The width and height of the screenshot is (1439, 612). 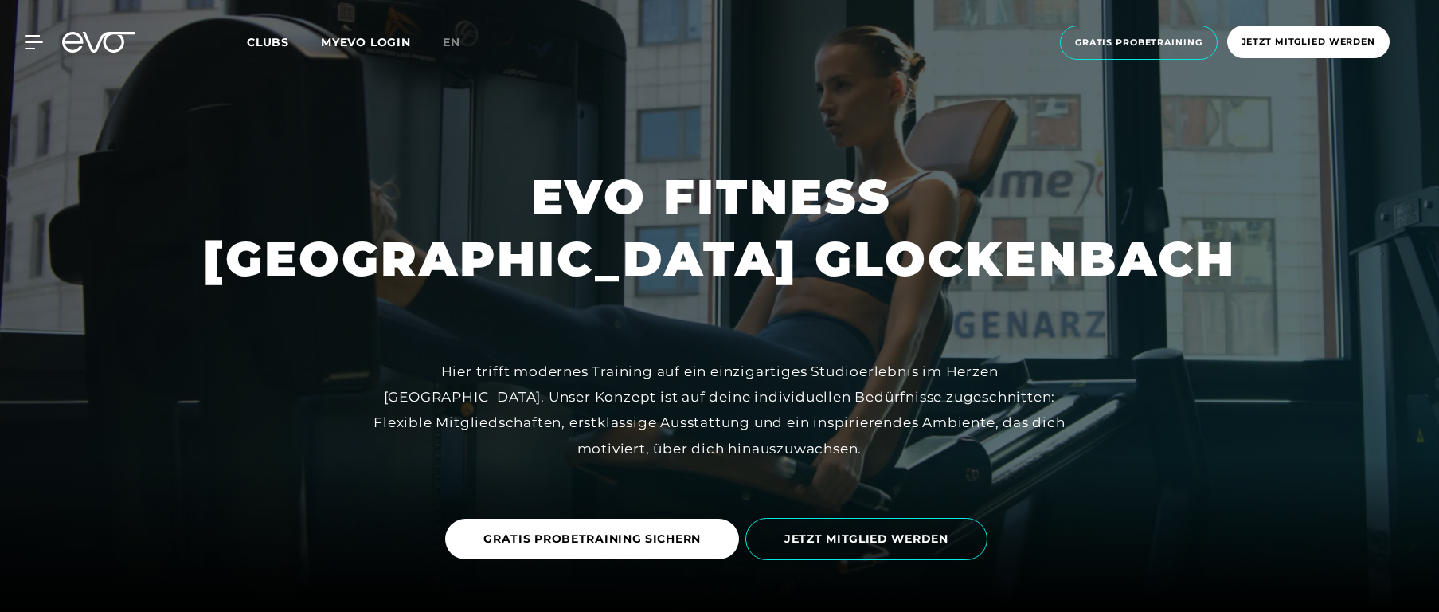 What do you see at coordinates (461, 42) in the screenshot?
I see `a: en` at bounding box center [461, 42].